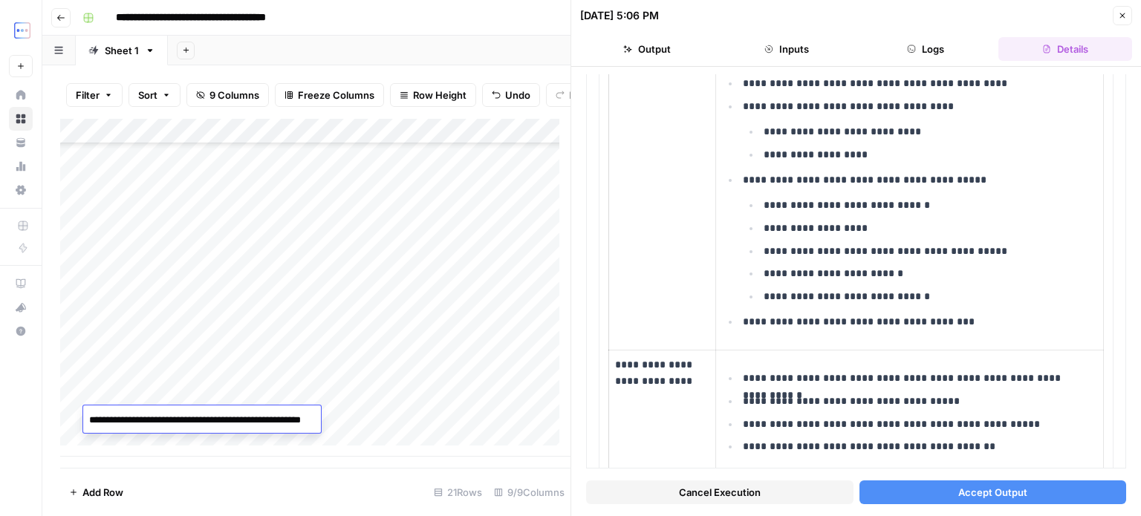 This screenshot has width=1141, height=516. What do you see at coordinates (647, 49) in the screenshot?
I see `button: Output` at bounding box center [647, 49].